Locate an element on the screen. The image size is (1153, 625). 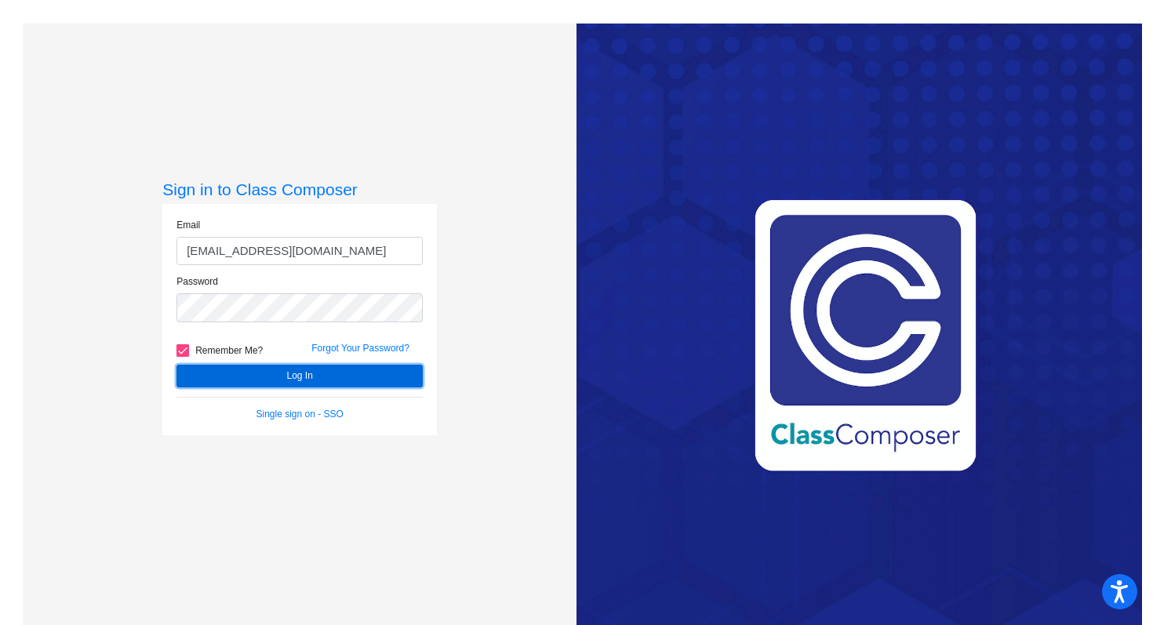
a: Forgot Your Password? is located at coordinates (360, 348).